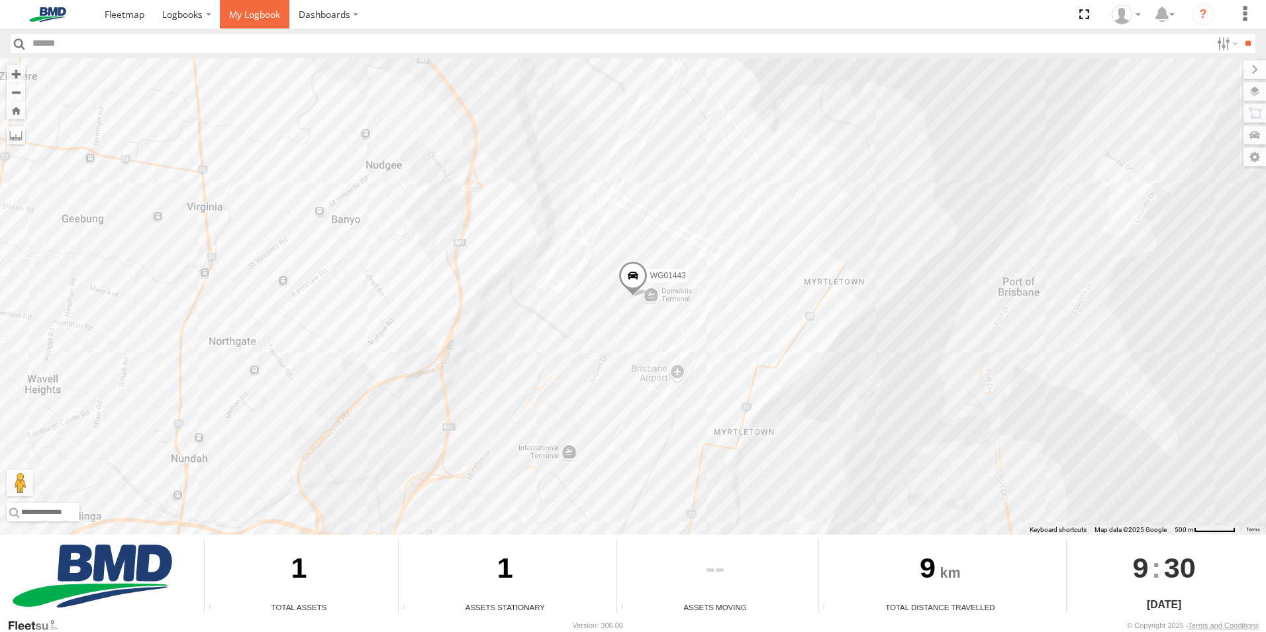 The height and width of the screenshot is (632, 1266). I want to click on div: © Copyright 2025 -, so click(1192, 625).